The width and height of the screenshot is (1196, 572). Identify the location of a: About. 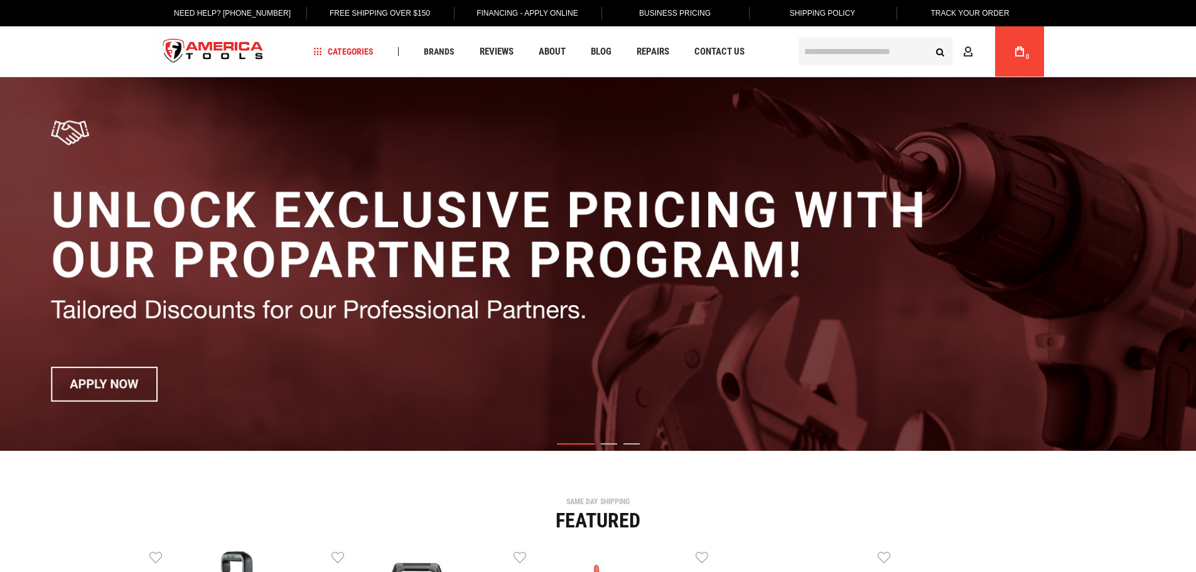
(552, 51).